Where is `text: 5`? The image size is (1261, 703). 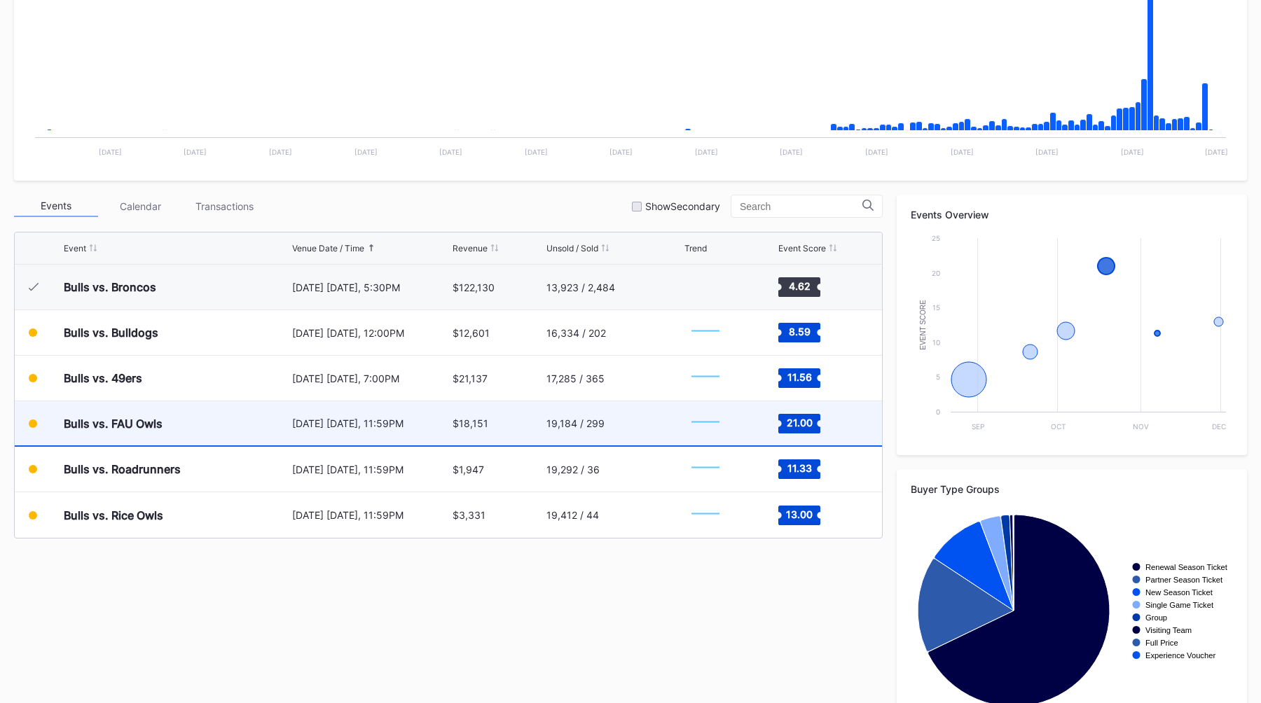
text: 5 is located at coordinates (938, 377).